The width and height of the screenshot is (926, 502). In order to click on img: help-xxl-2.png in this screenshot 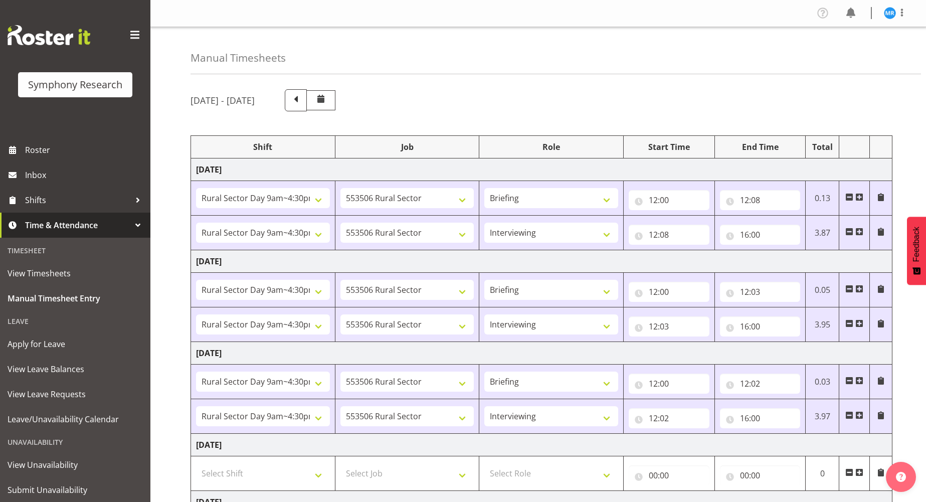, I will do `click(901, 477)`.